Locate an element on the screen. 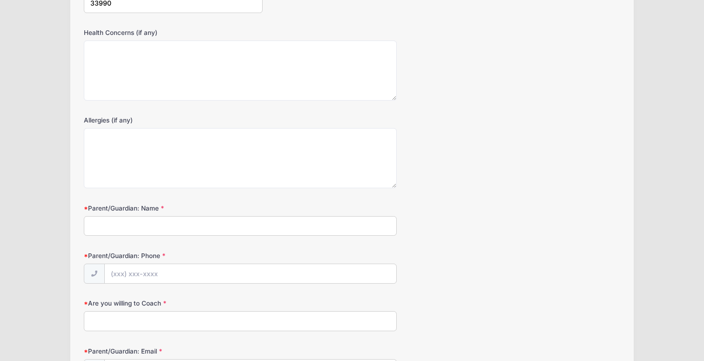 The height and width of the screenshot is (361, 704). label: Health Concerns (if any) is located at coordinates (173, 33).